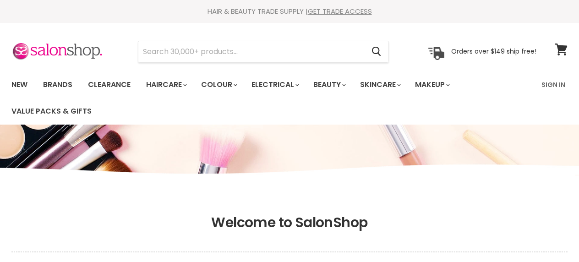 The width and height of the screenshot is (579, 262). Describe the element at coordinates (329, 85) in the screenshot. I see `a: Beauty` at that location.